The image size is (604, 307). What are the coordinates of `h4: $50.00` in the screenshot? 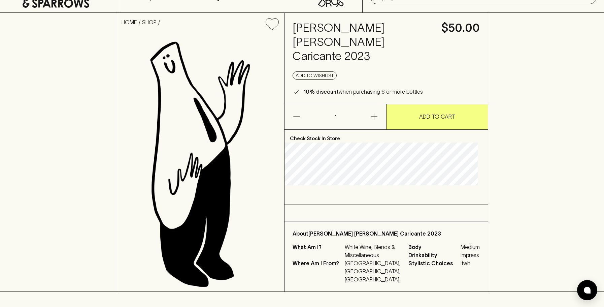 It's located at (460, 28).